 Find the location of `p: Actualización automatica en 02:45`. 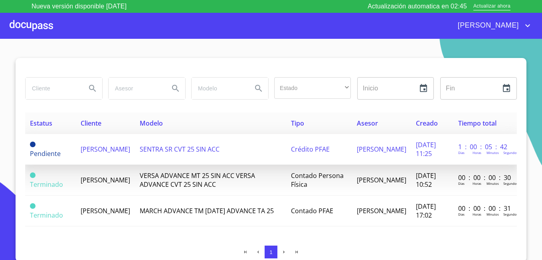

p: Actualización automatica en 02:45 is located at coordinates (417, 6).